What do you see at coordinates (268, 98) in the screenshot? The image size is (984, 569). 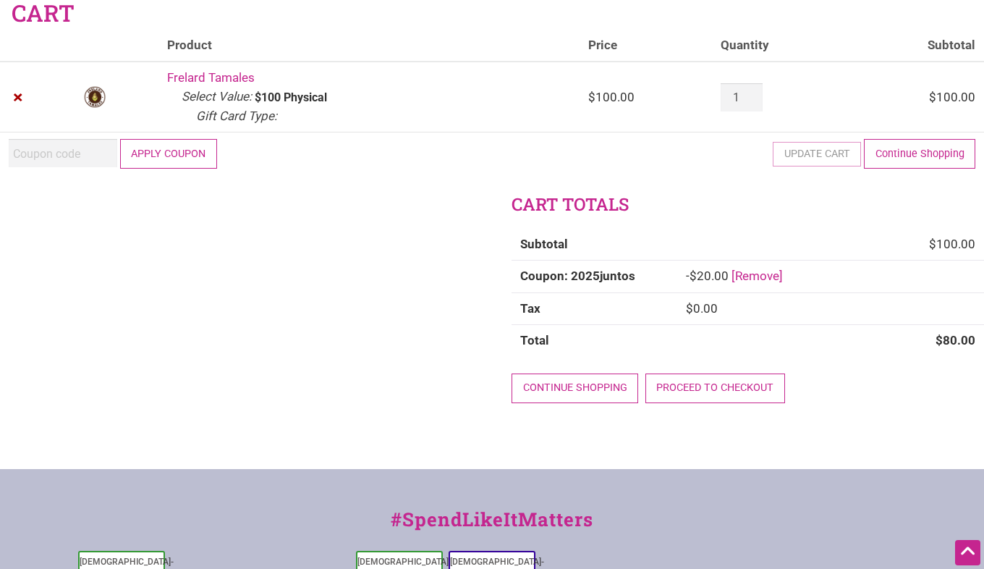 I see `p: $100` at bounding box center [268, 98].